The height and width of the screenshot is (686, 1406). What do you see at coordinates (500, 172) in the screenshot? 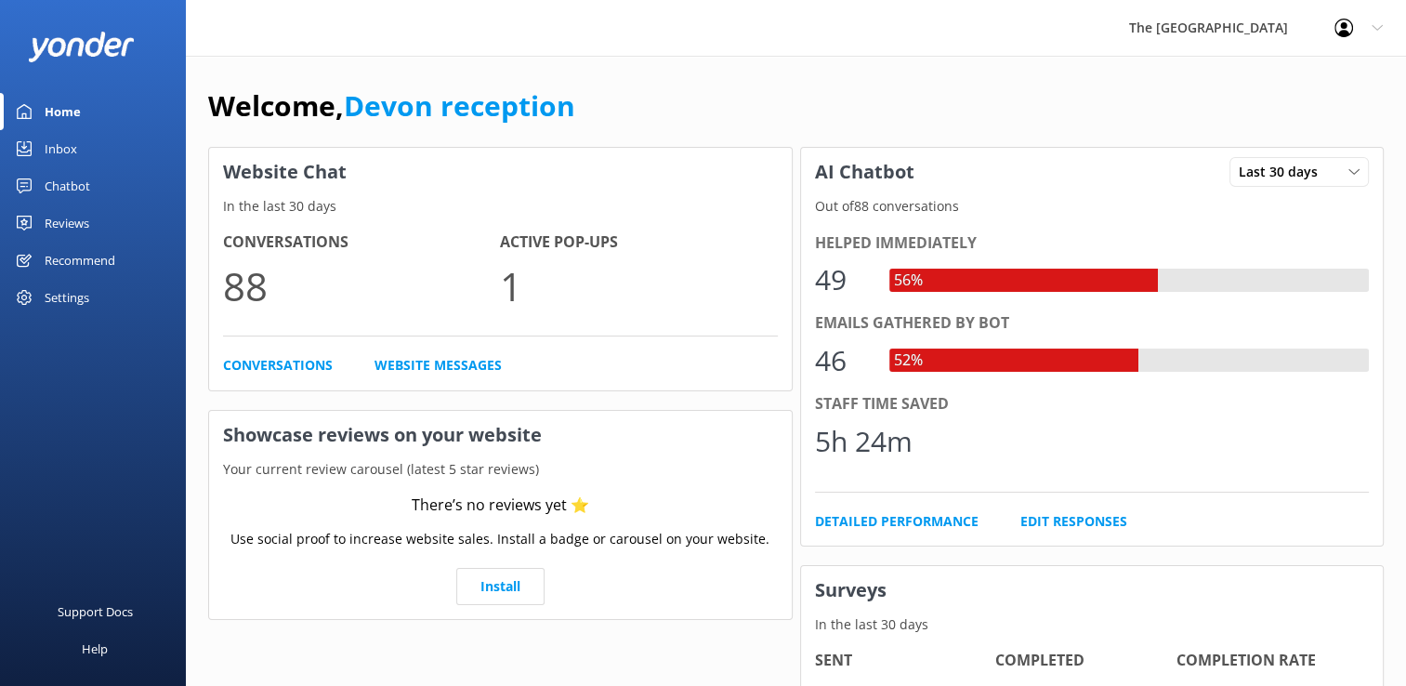
I see `h3: Website Chat` at bounding box center [500, 172].